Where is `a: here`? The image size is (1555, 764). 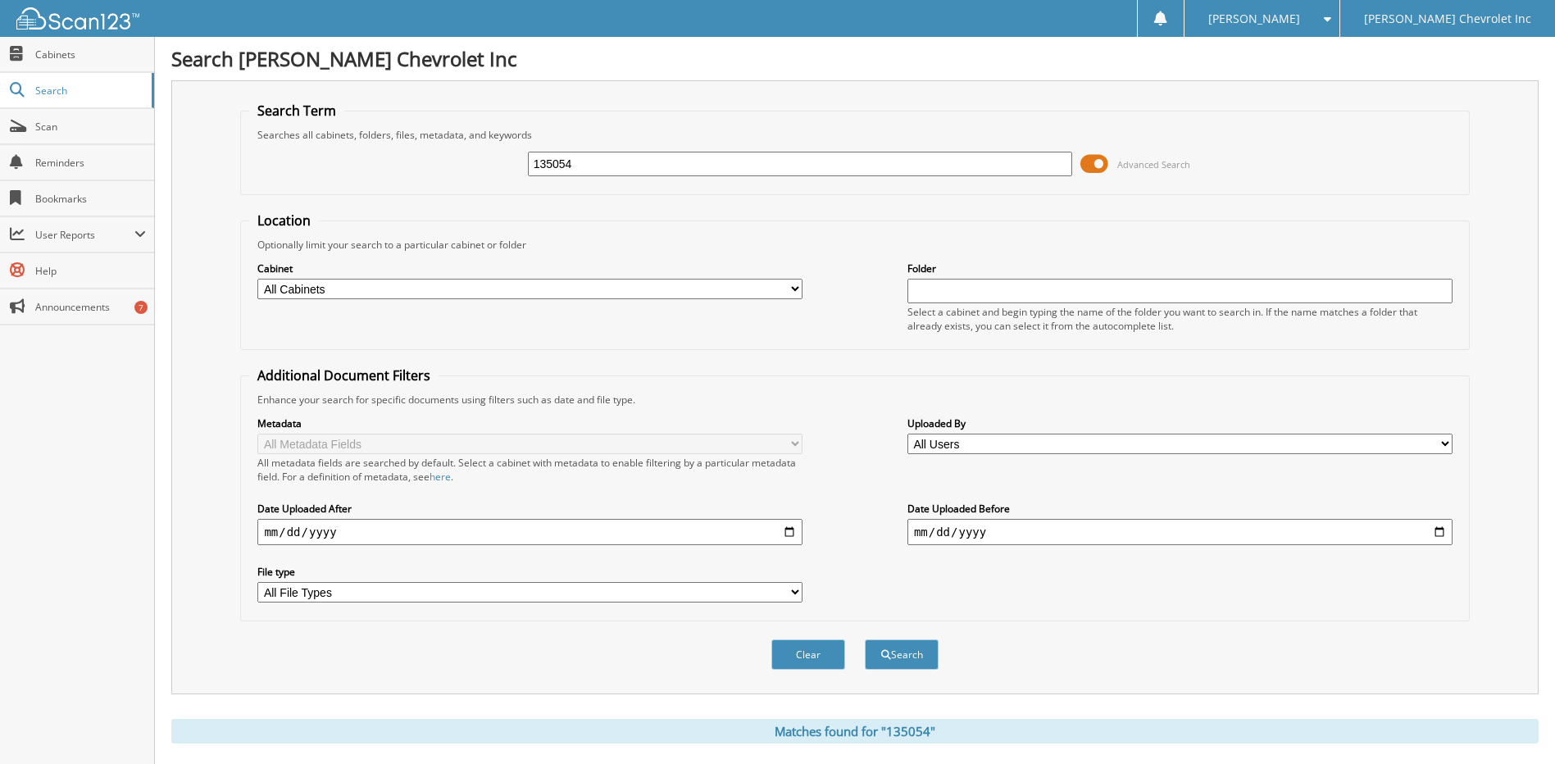
a: here is located at coordinates (440, 476).